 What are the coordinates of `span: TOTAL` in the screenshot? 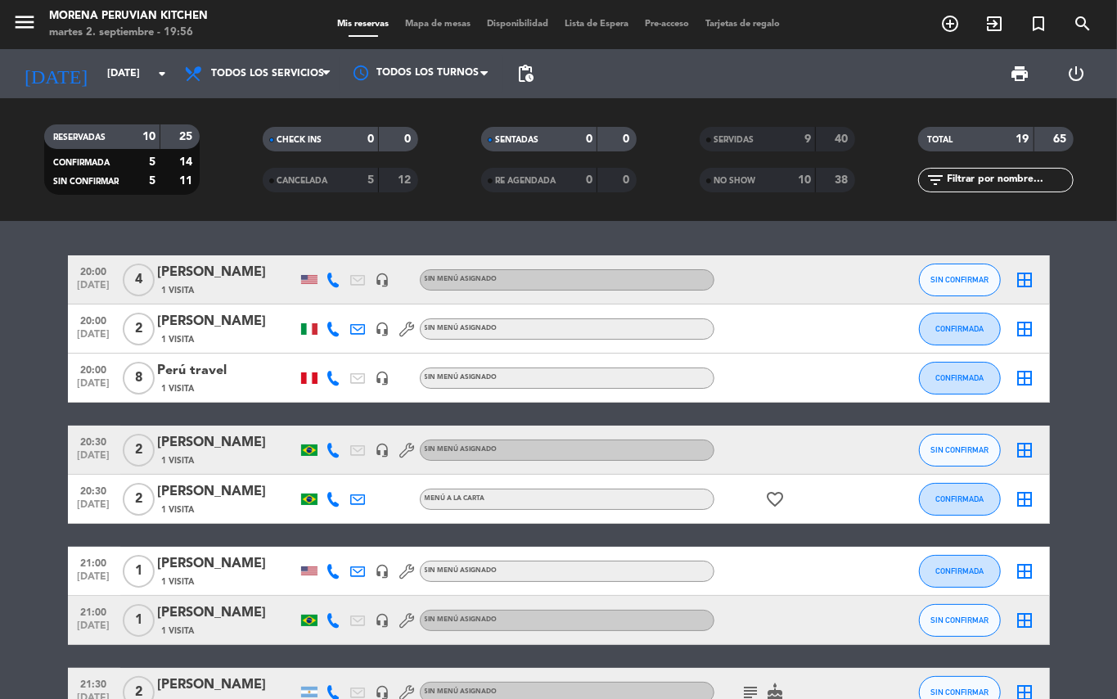 It's located at (940, 140).